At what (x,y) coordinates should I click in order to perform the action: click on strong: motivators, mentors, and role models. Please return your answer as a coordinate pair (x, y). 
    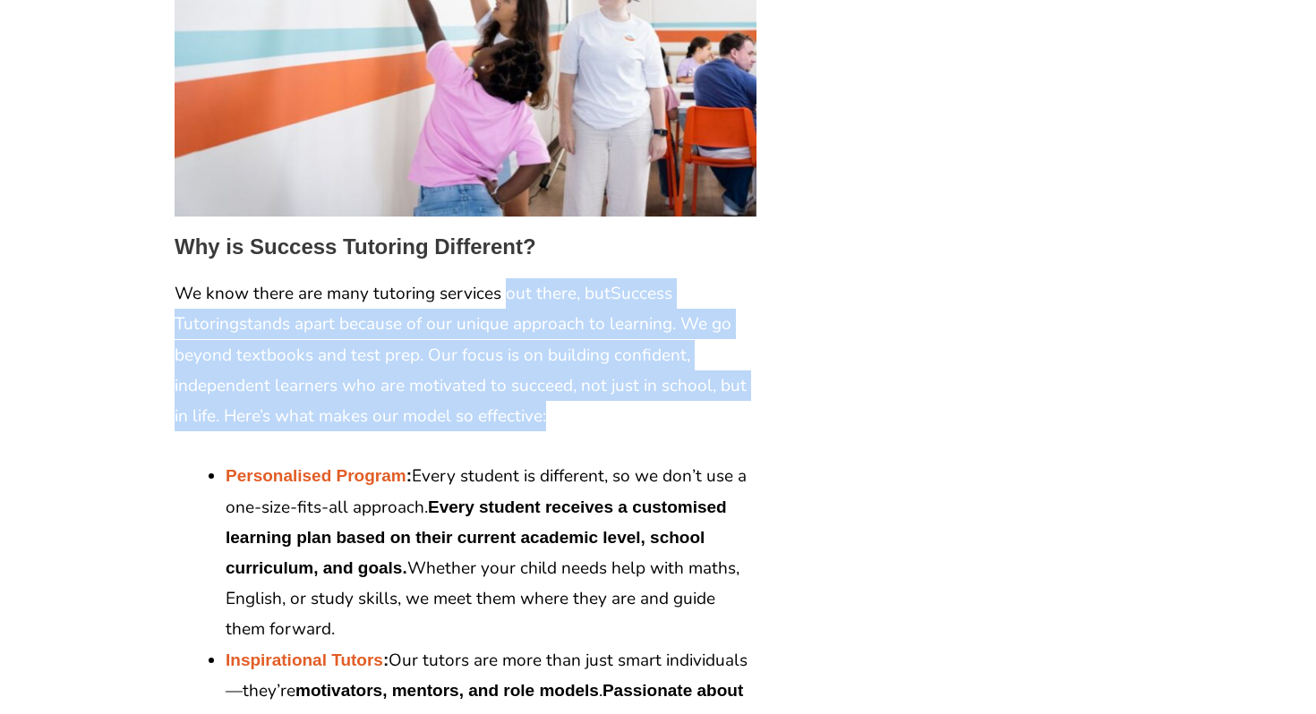
    Looking at the image, I should click on (447, 690).